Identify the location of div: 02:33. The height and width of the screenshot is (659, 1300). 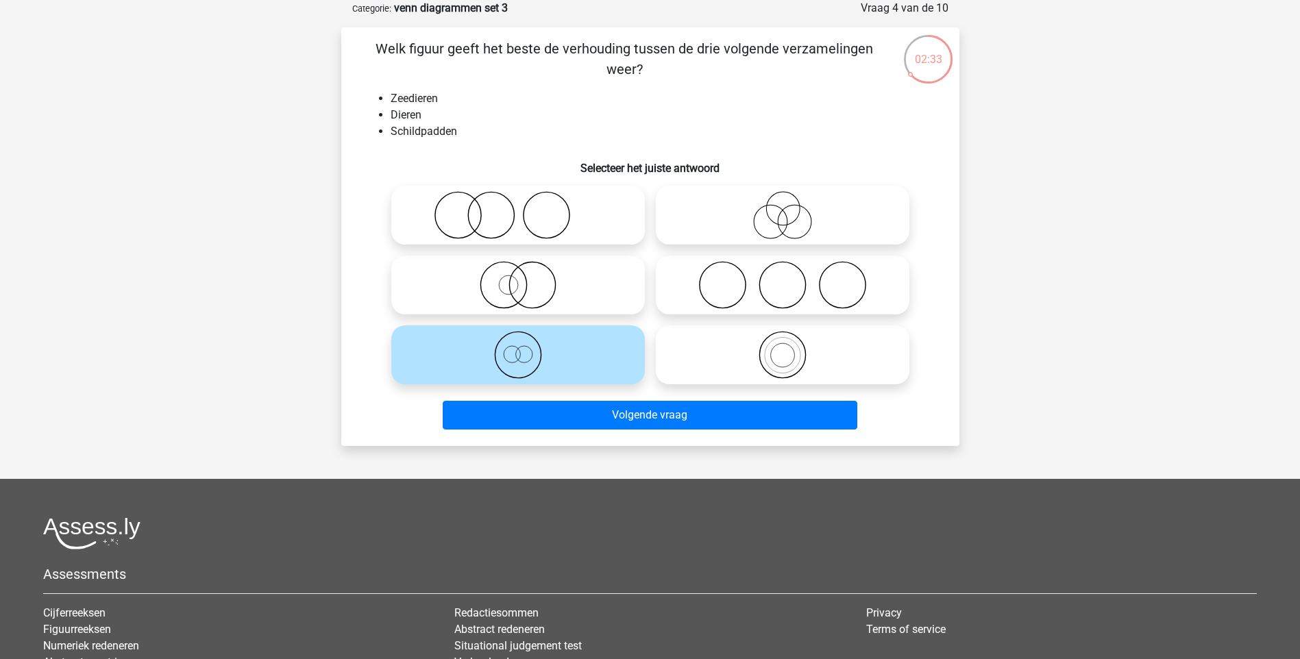
(928, 51).